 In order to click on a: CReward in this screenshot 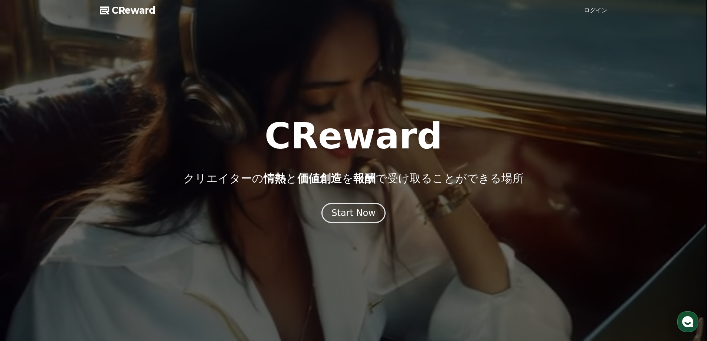, I will do `click(128, 10)`.